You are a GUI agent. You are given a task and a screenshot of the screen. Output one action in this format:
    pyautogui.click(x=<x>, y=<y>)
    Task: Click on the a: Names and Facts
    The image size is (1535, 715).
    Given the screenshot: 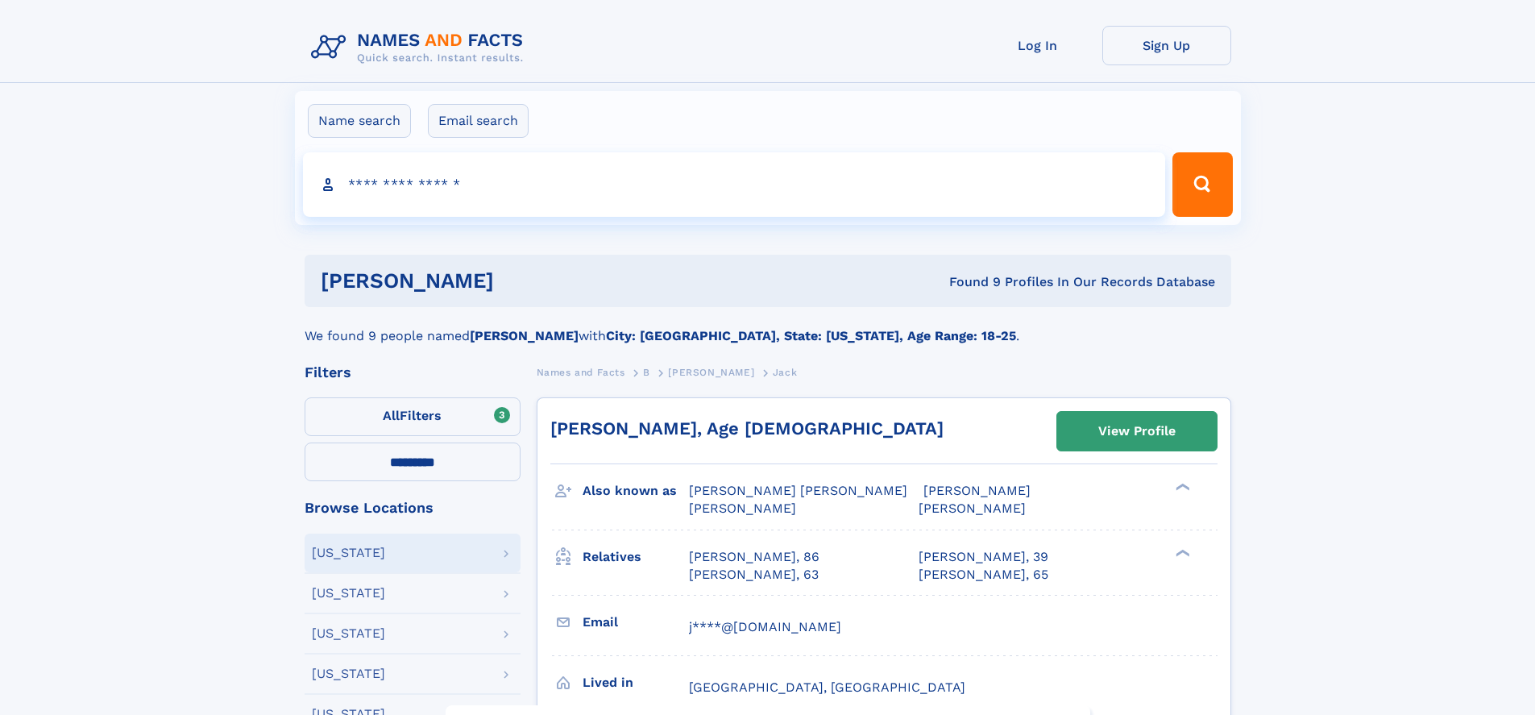 What is the action you would take?
    pyautogui.click(x=581, y=371)
    